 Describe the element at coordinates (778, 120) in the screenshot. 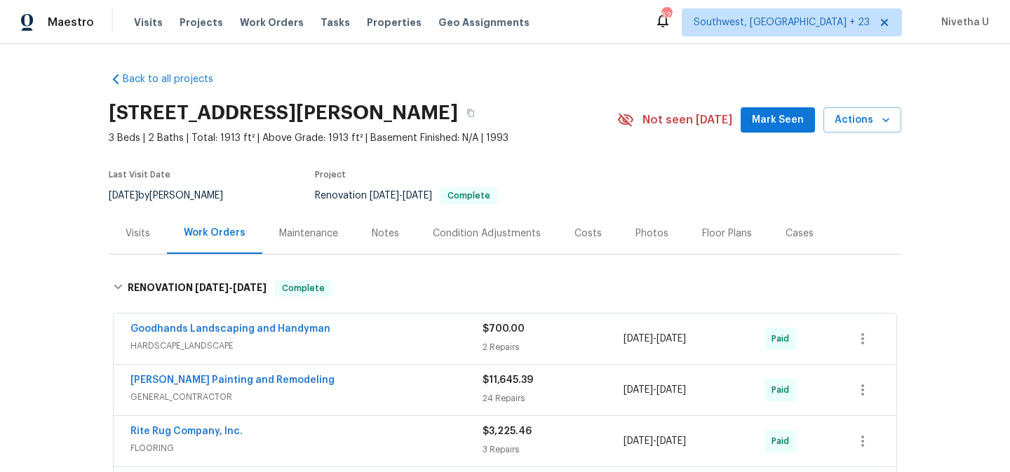

I see `button: Mark Seen` at that location.